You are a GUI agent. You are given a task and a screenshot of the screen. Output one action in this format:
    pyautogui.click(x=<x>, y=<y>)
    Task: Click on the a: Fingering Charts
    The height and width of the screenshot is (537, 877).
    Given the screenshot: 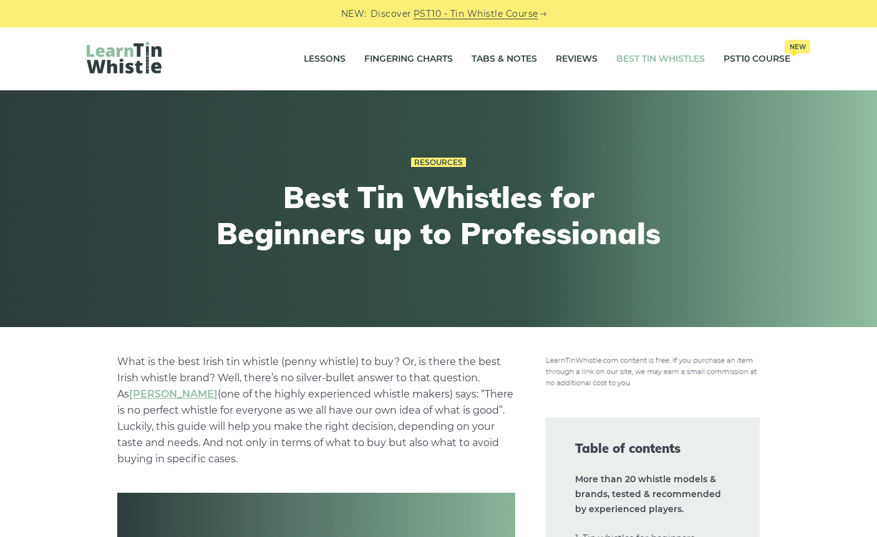 What is the action you would take?
    pyautogui.click(x=408, y=59)
    